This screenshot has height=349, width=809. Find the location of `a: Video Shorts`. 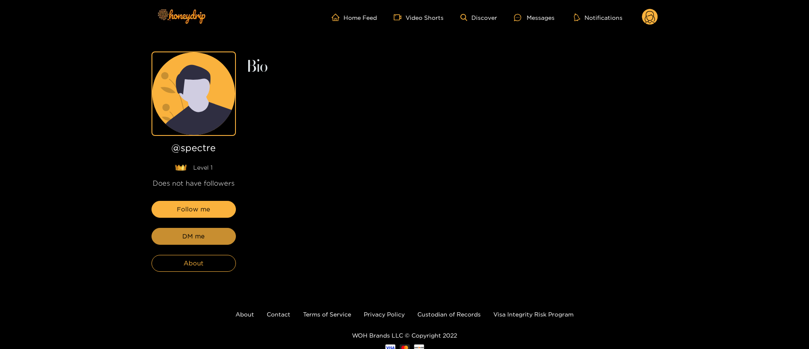

a: Video Shorts is located at coordinates (418, 17).